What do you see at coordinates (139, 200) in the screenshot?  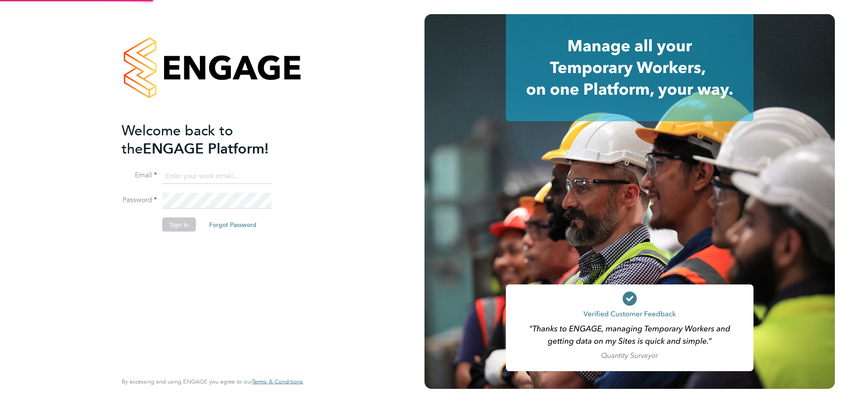 I see `label: Password` at bounding box center [139, 200].